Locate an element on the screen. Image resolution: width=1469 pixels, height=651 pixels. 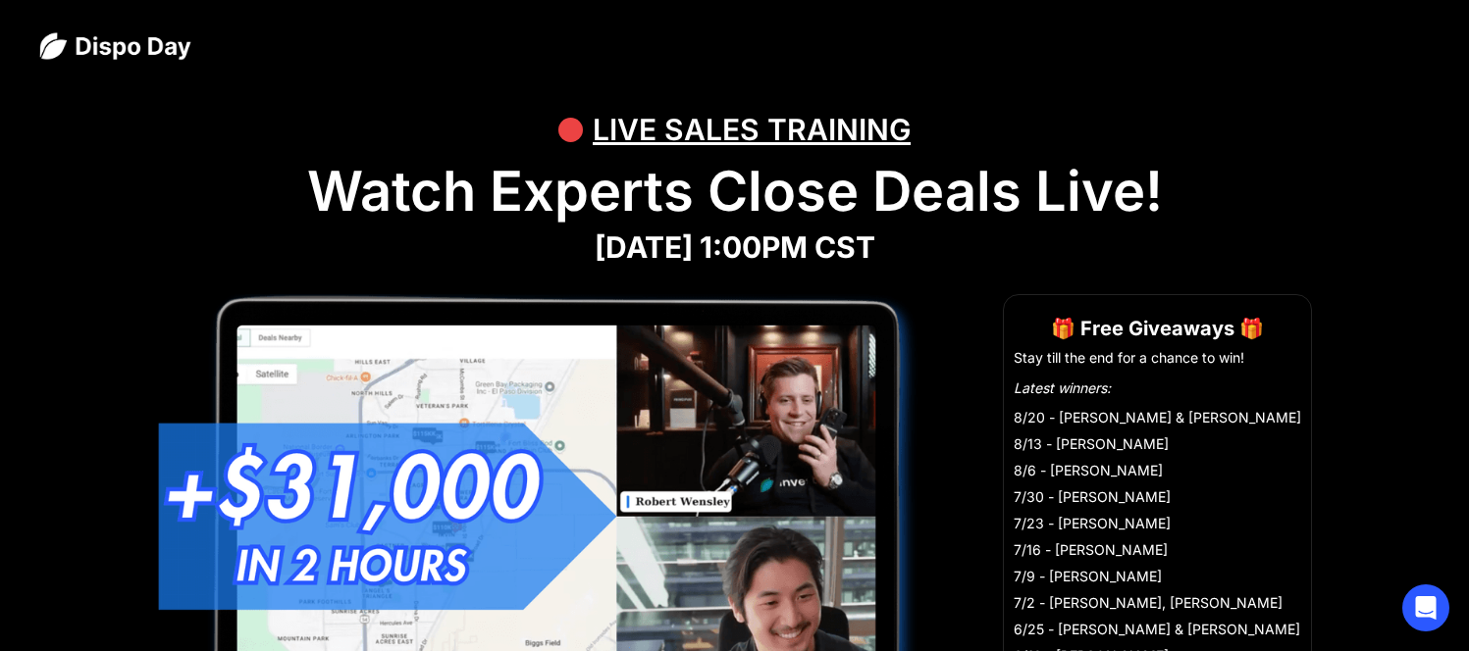
strong: 🎁 Free Giveaways 🎁 is located at coordinates (1157, 329).